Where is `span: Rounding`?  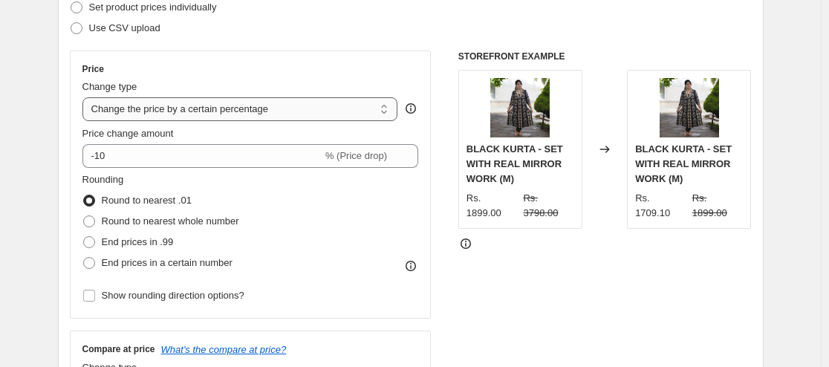 span: Rounding is located at coordinates (103, 179).